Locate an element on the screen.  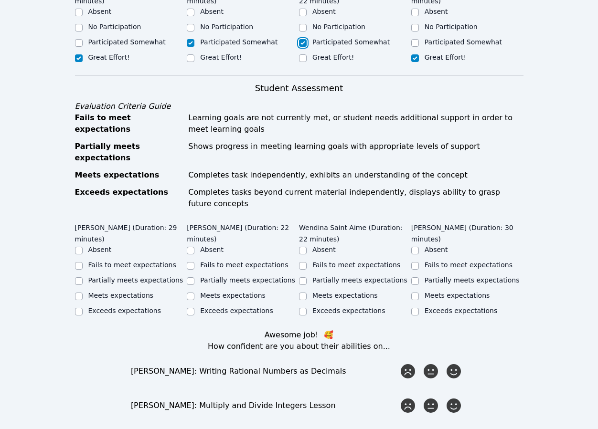
div: Shows progress in meeting learning goals with appropriate levels of support is located at coordinates (355, 152).